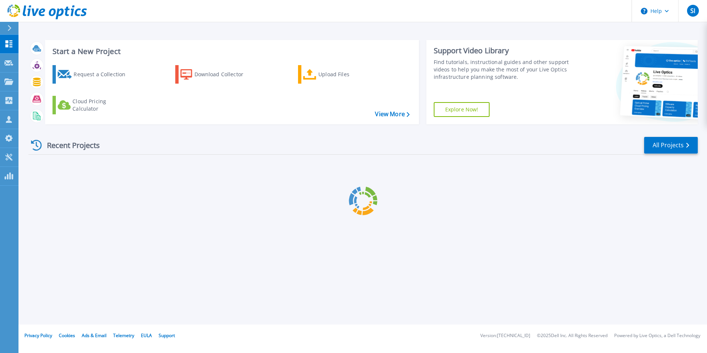 Image resolution: width=707 pixels, height=353 pixels. I want to click on div: Support Video Library, so click(503, 51).